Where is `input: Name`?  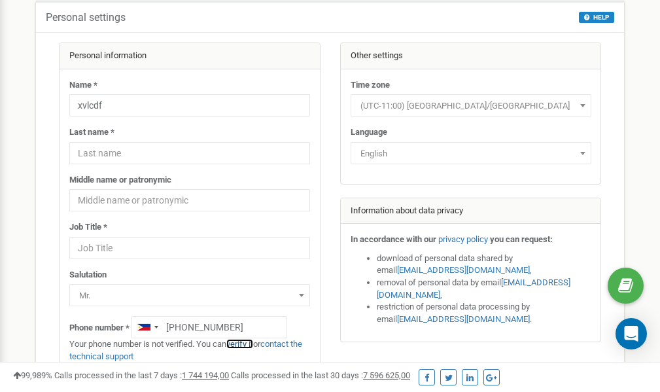 input: Name is located at coordinates (190, 105).